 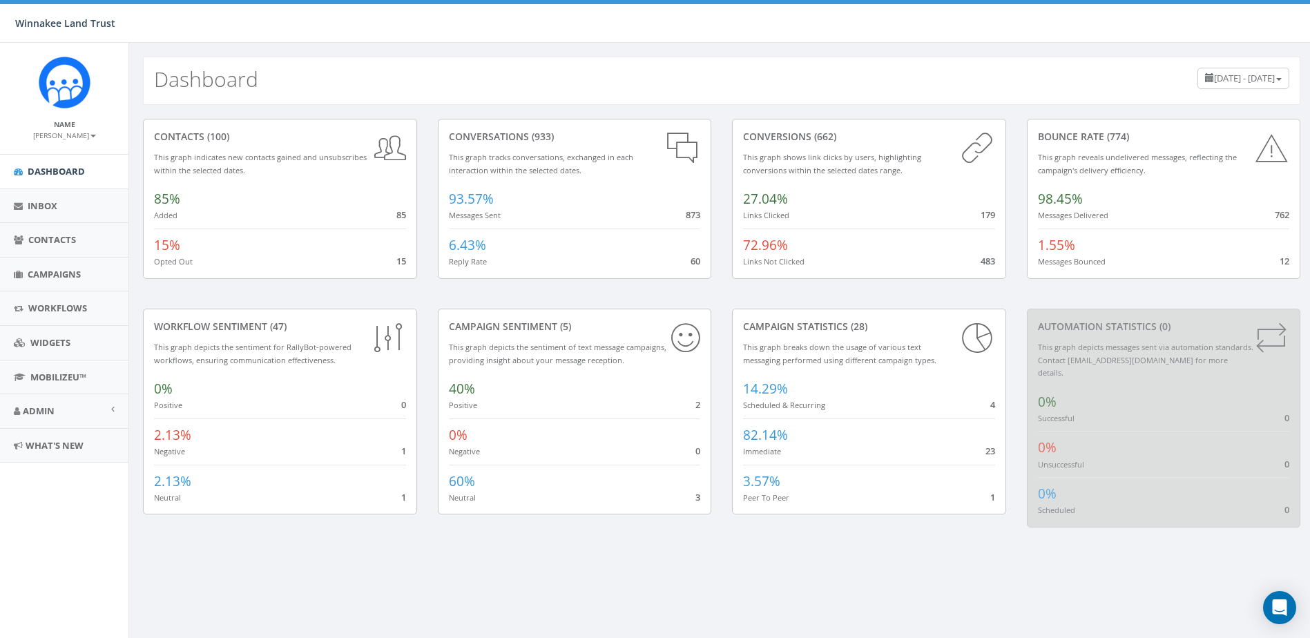 I want to click on span: 873, so click(x=693, y=215).